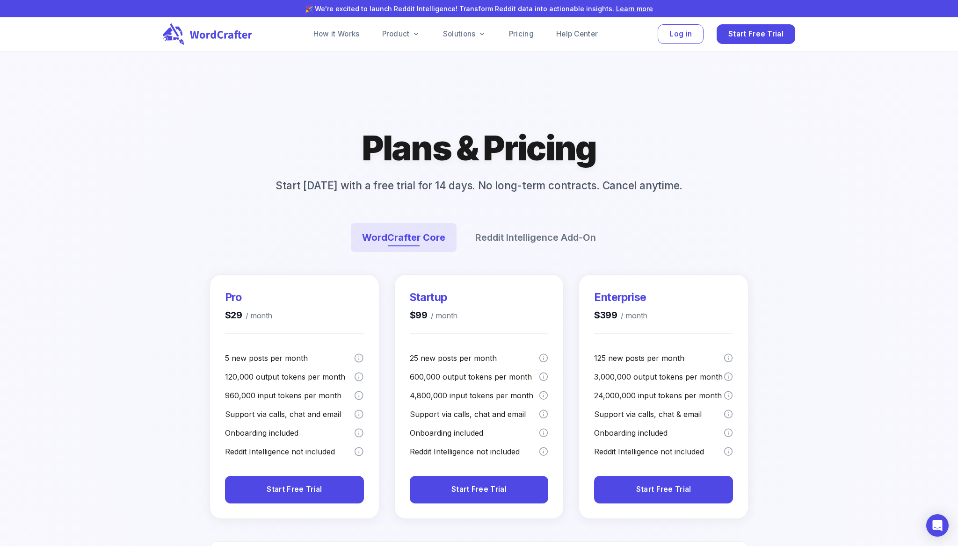  Describe the element at coordinates (401, 34) in the screenshot. I see `a: Product` at that location.